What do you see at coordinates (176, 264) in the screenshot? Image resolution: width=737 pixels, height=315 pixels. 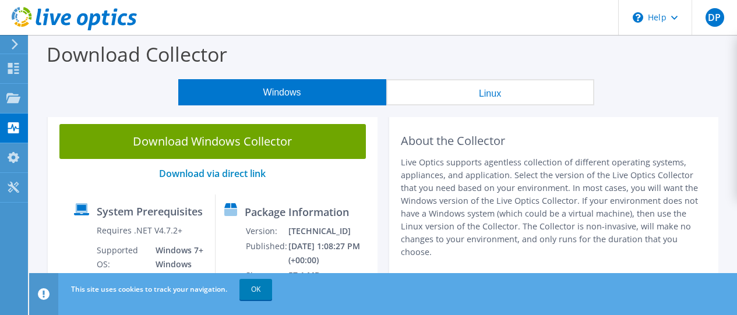 I see `td: Windows 7+ Windows 2008R2+` at bounding box center [176, 264].